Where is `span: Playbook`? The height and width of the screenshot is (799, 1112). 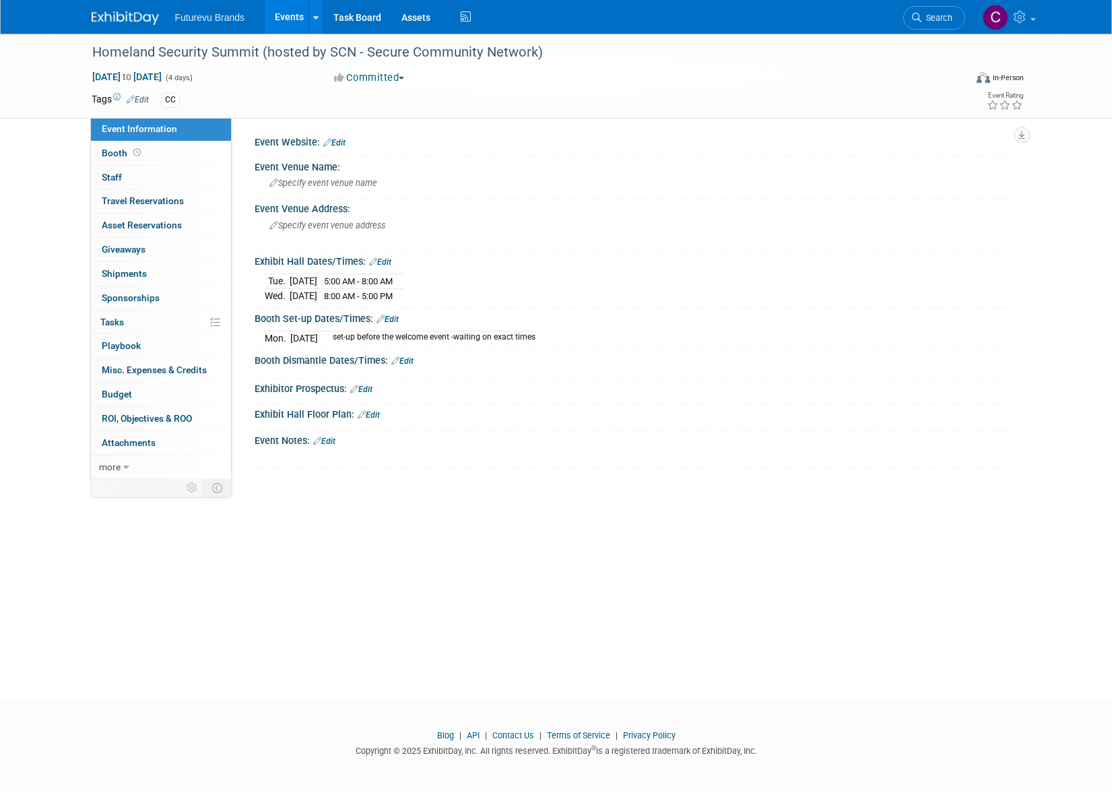 span: Playbook is located at coordinates (121, 345).